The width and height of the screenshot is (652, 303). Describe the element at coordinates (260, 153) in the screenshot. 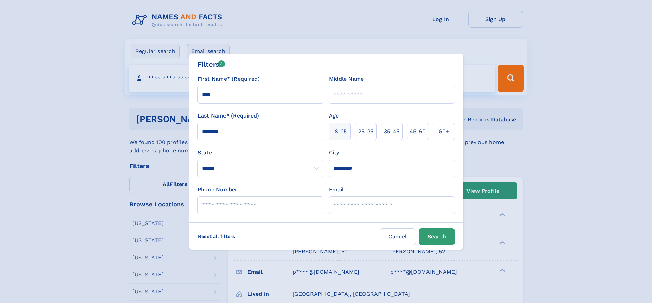

I see `label: State` at that location.